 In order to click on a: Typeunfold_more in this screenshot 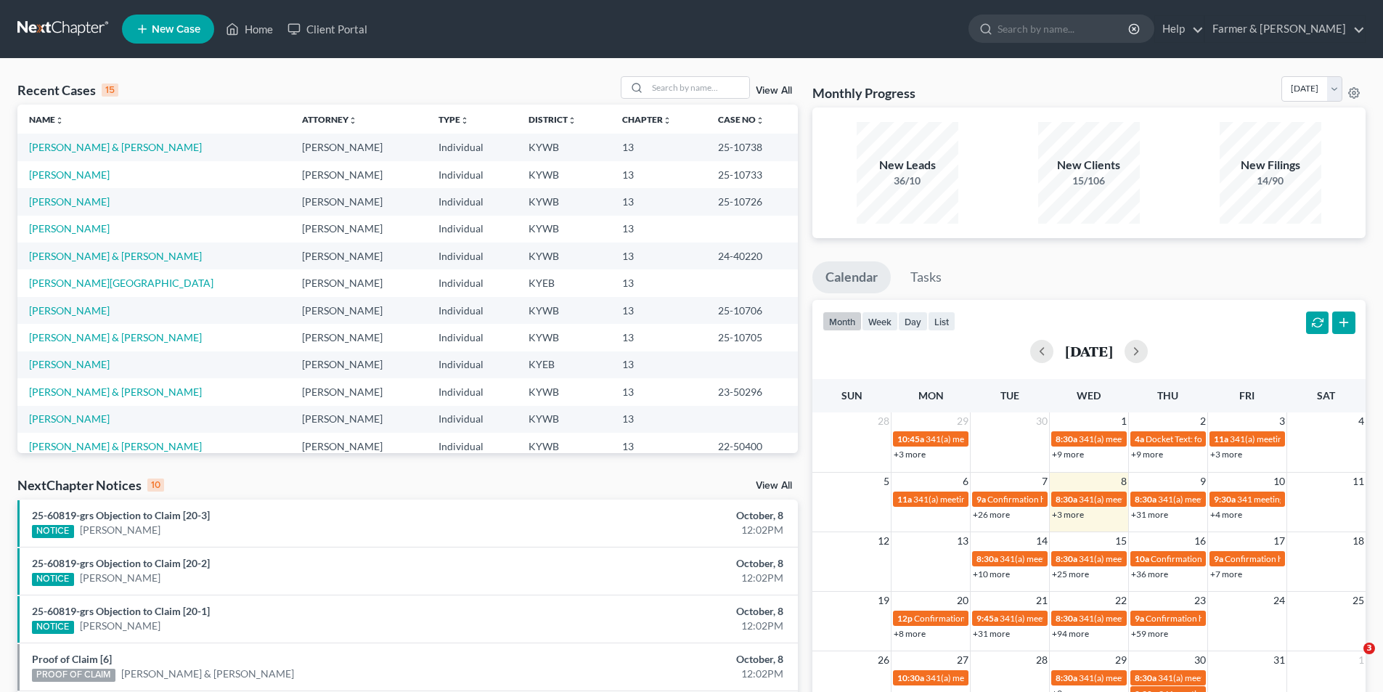, I will do `click(454, 119)`.